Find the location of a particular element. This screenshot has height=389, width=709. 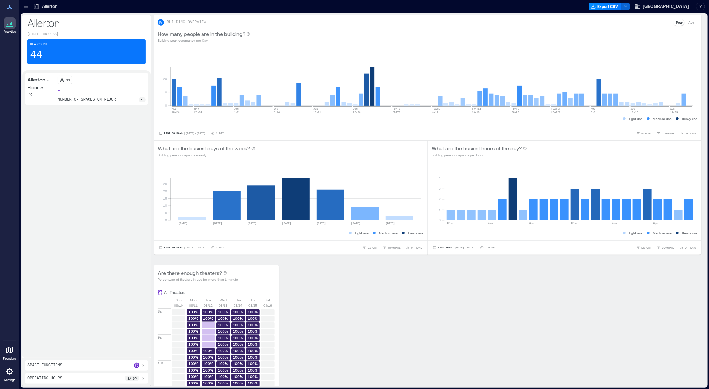

span: OPTIONS is located at coordinates (690, 133).